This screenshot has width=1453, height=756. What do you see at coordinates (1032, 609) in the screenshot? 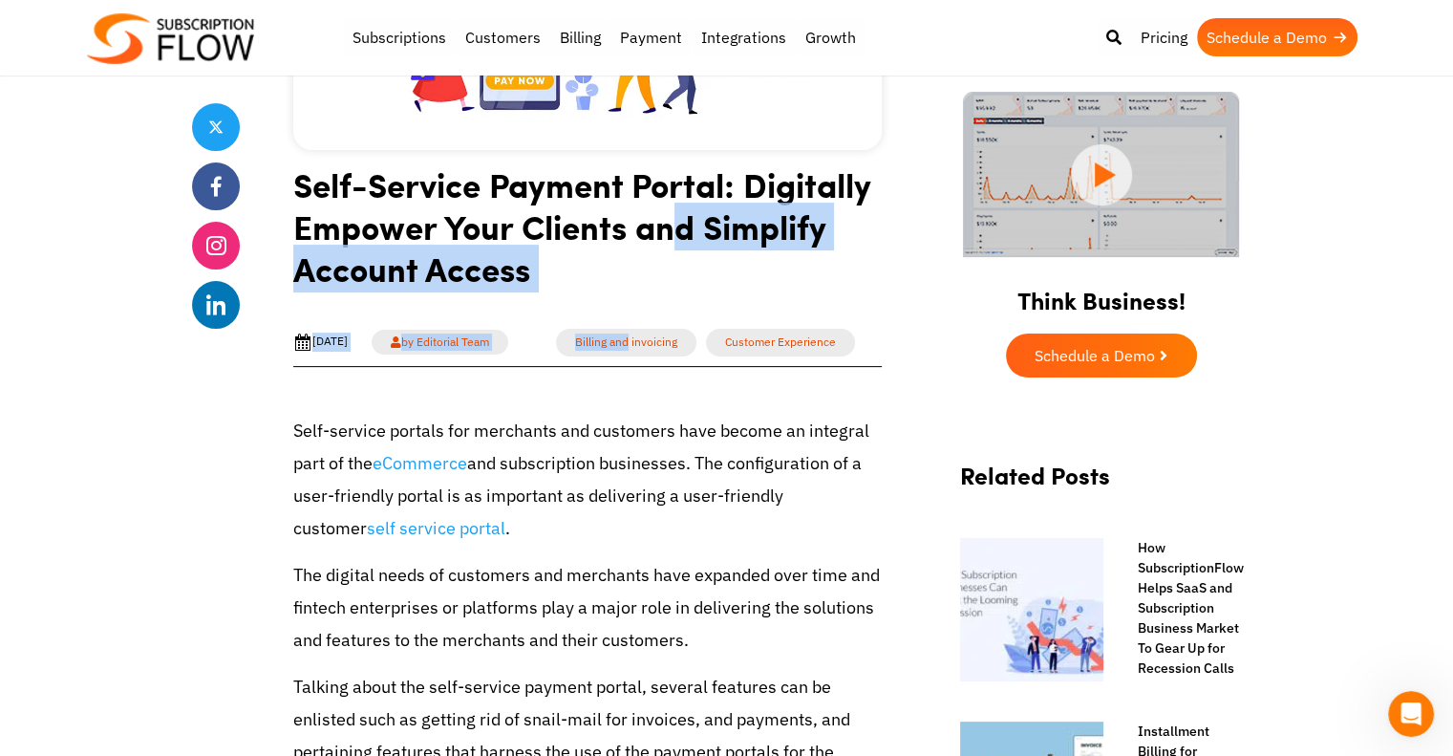
I see `img: SaaS-Subscription-Business-Market` at bounding box center [1032, 609].